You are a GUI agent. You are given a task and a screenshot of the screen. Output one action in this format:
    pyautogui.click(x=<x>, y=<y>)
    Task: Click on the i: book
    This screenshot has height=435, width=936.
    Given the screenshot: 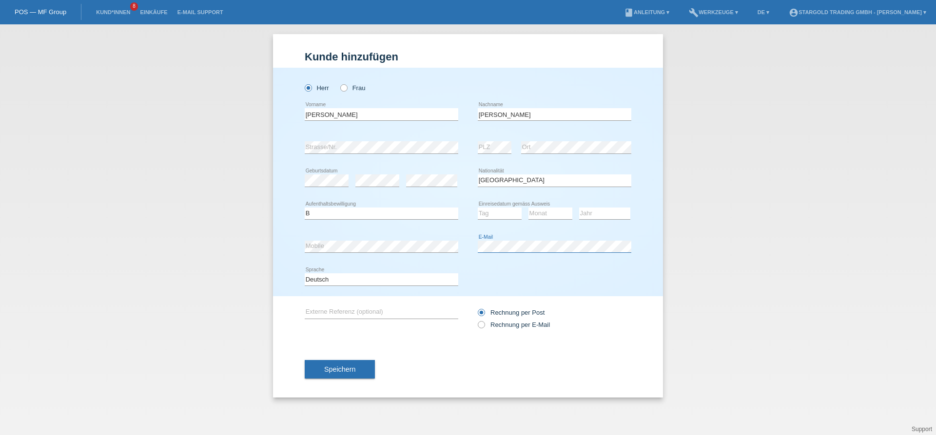 What is the action you would take?
    pyautogui.click(x=629, y=13)
    